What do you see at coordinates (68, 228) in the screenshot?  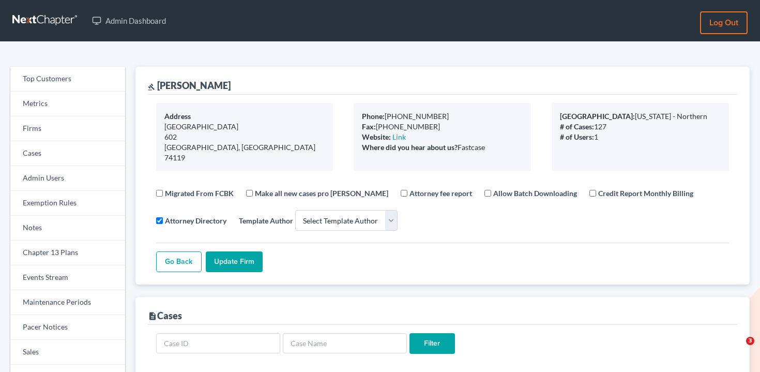 I see `a: Notes` at bounding box center [68, 228].